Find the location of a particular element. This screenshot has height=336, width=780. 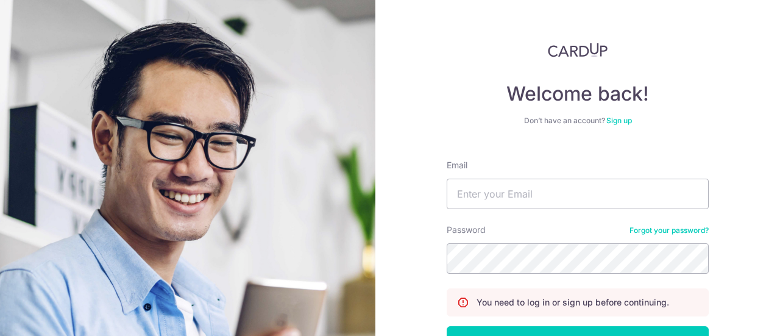

h4: Welcome back! is located at coordinates (578, 94).